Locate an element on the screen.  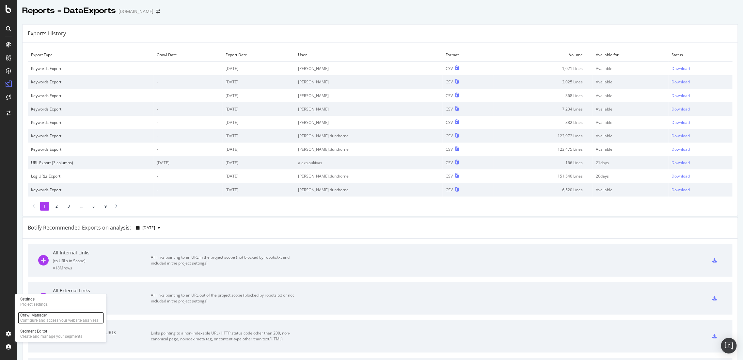
li: 1 is located at coordinates (44, 206).